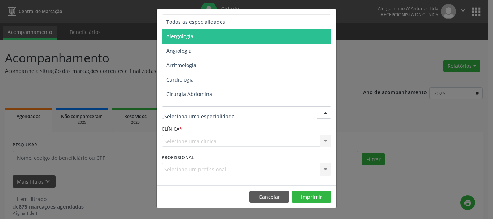 This screenshot has height=219, width=493. I want to click on button: Imprimir, so click(311, 197).